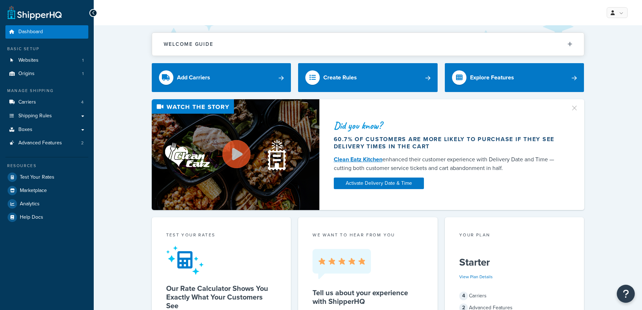 This screenshot has width=642, height=310. Describe the element at coordinates (47, 143) in the screenshot. I see `li: Advanced Features` at that location.